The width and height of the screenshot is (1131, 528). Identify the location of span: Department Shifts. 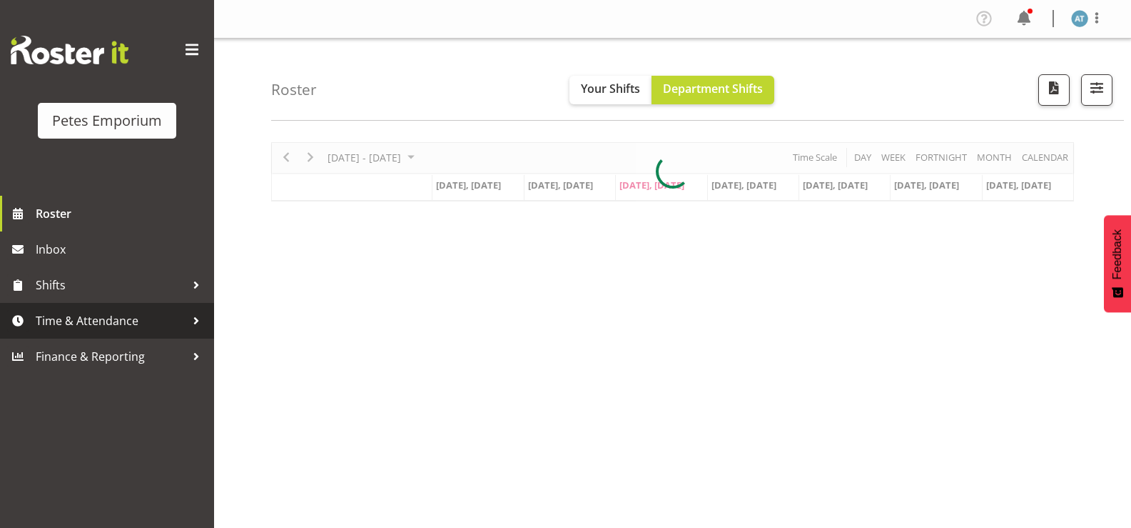
(713, 89).